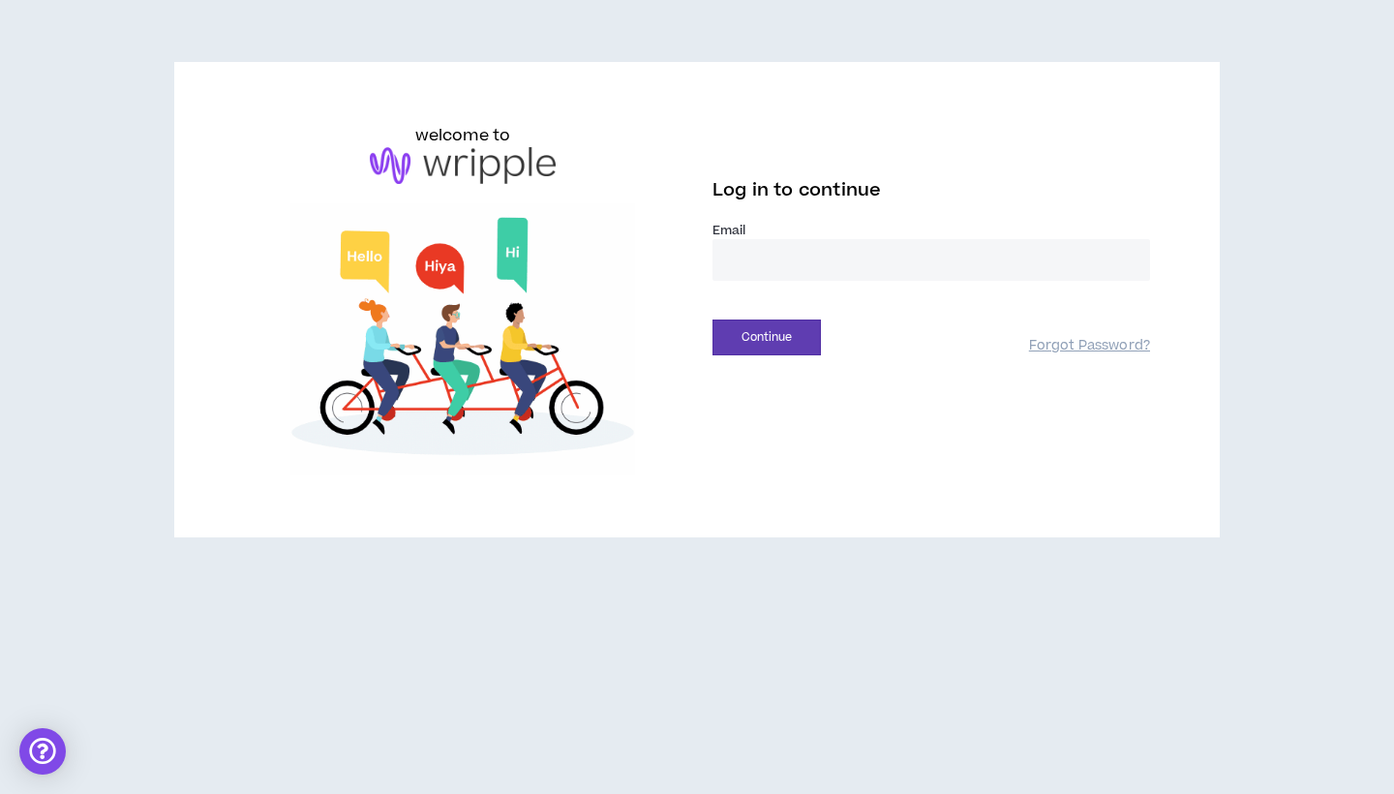 Image resolution: width=1394 pixels, height=794 pixels. Describe the element at coordinates (463, 136) in the screenshot. I see `h6: welcome to` at that location.